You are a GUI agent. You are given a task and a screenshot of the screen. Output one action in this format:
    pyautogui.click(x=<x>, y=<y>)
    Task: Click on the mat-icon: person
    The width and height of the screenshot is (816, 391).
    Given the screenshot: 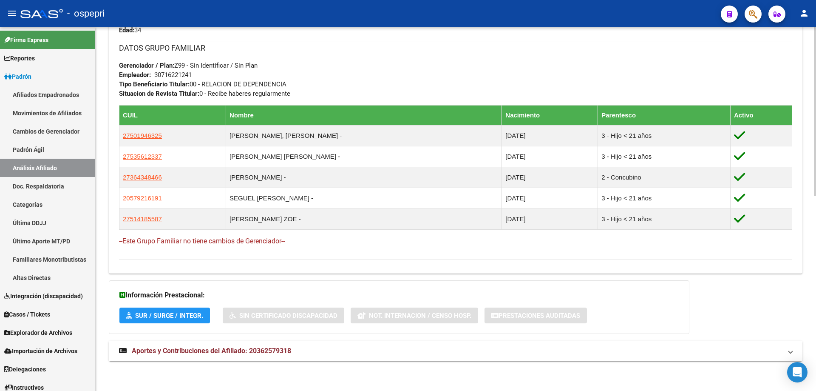 What is the action you would take?
    pyautogui.click(x=804, y=13)
    